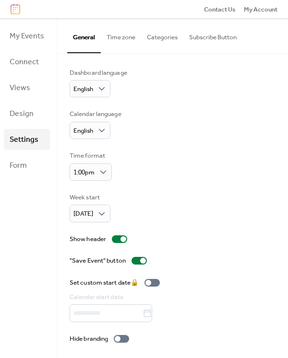 The width and height of the screenshot is (288, 358). Describe the element at coordinates (162, 35) in the screenshot. I see `button: Categories` at that location.